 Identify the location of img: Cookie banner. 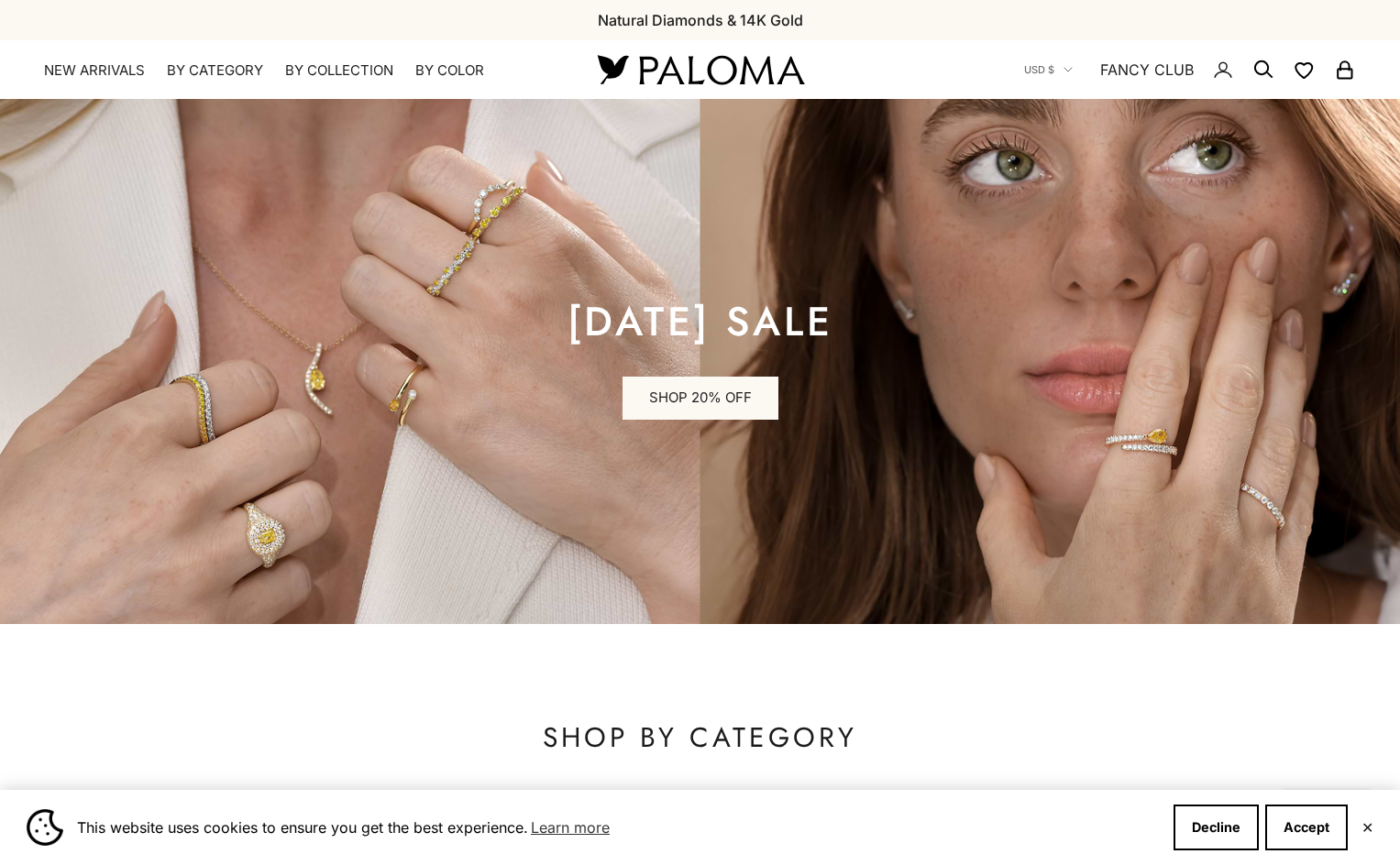
(45, 827).